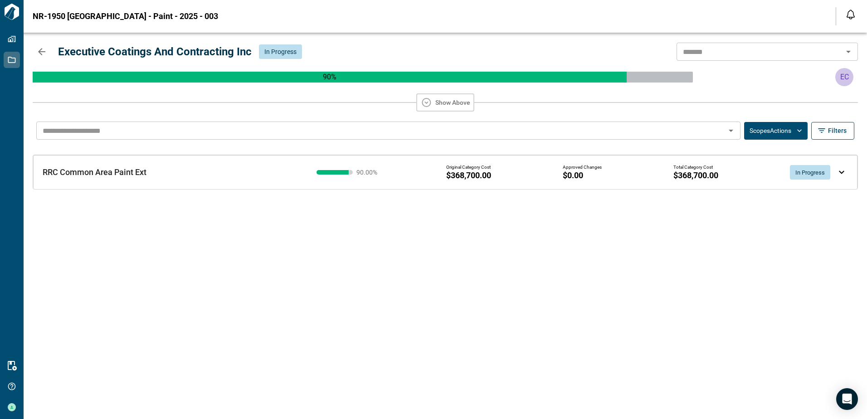 This screenshot has width=867, height=419. I want to click on span: Total Category Cost, so click(693, 167).